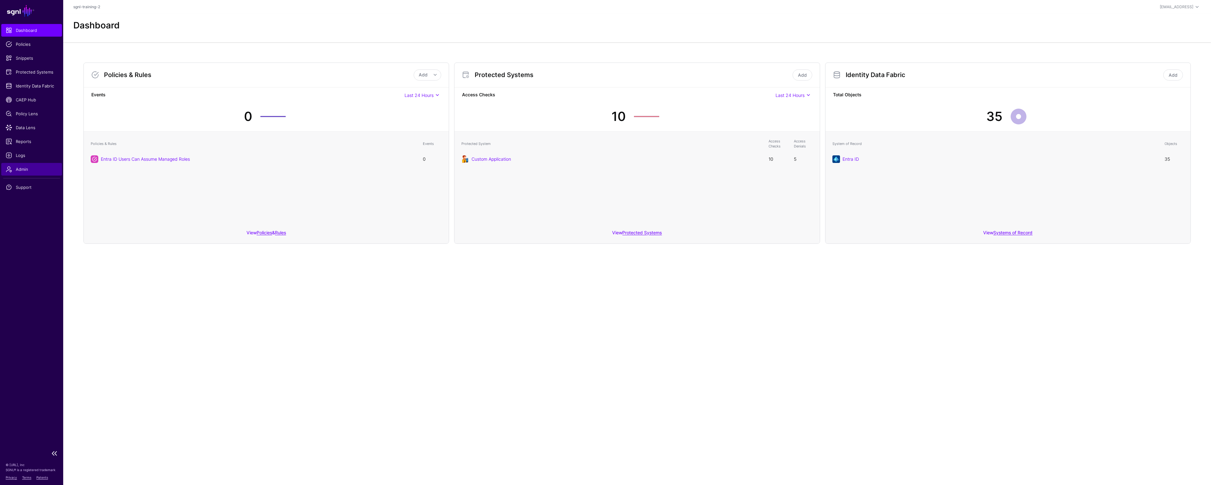  I want to click on th: Protected System, so click(612, 144).